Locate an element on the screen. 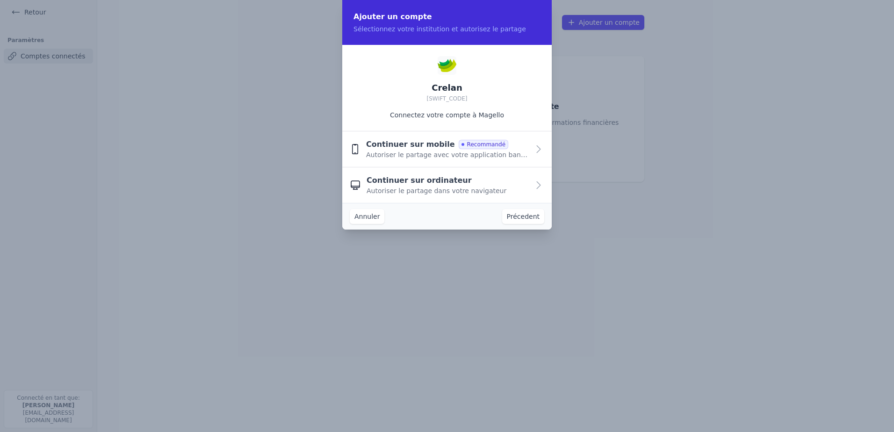  h2: Ajouter un compte is located at coordinates (447, 17).